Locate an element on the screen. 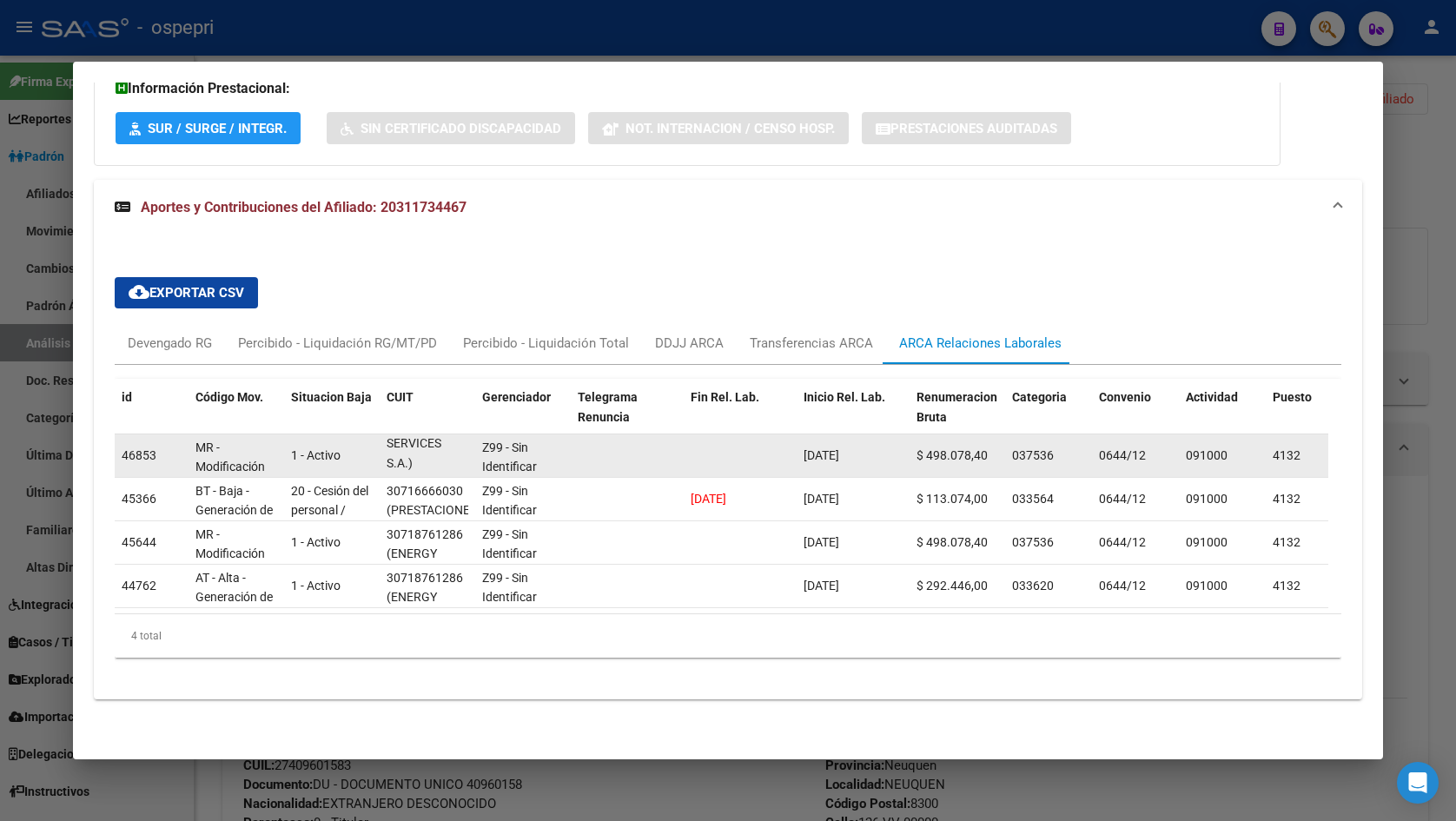  div: Percibido - Liquidación RG/MT/PD is located at coordinates (337, 343).